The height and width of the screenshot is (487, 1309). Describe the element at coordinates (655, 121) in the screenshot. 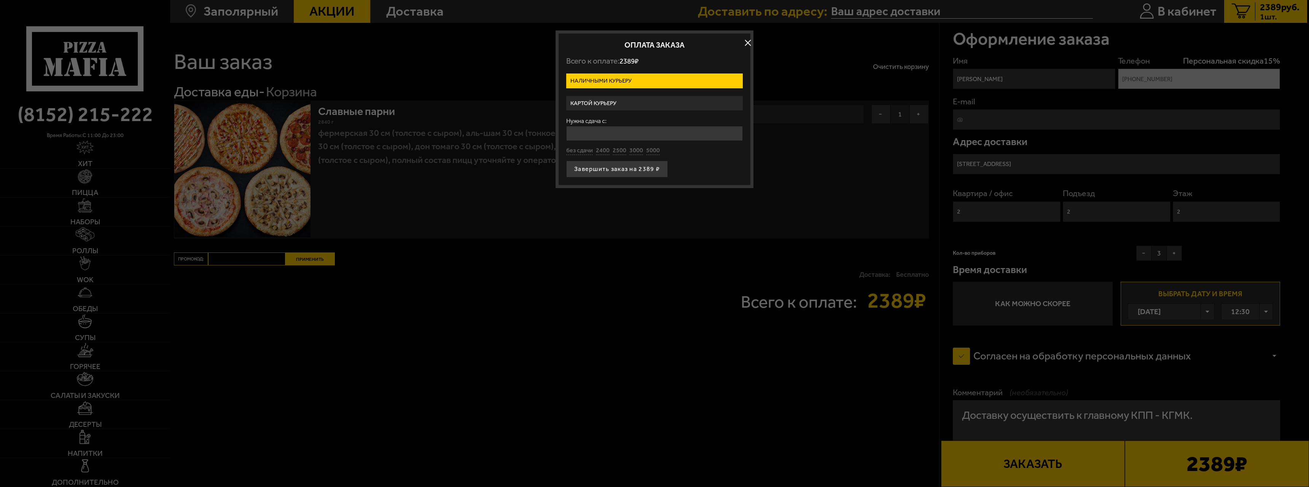

I see `label: Нужна сдача с:` at that location.